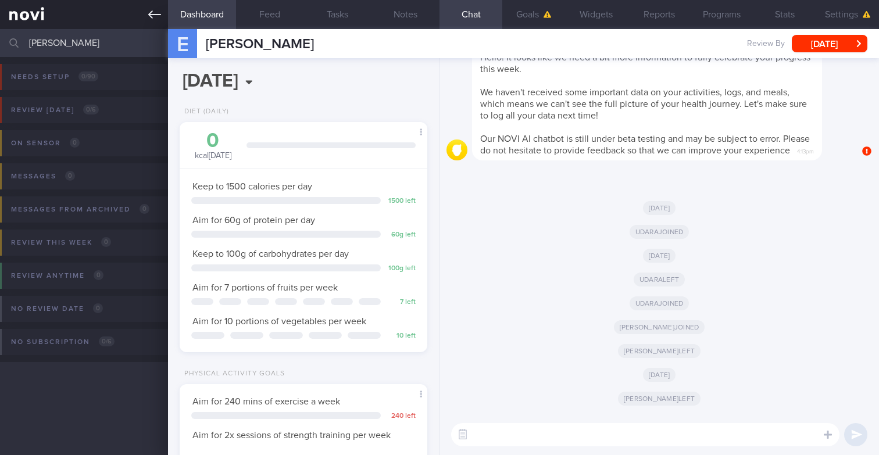 The height and width of the screenshot is (455, 879). What do you see at coordinates (252, 187) in the screenshot?
I see `span: Keep to 1500 calories per day` at bounding box center [252, 187].